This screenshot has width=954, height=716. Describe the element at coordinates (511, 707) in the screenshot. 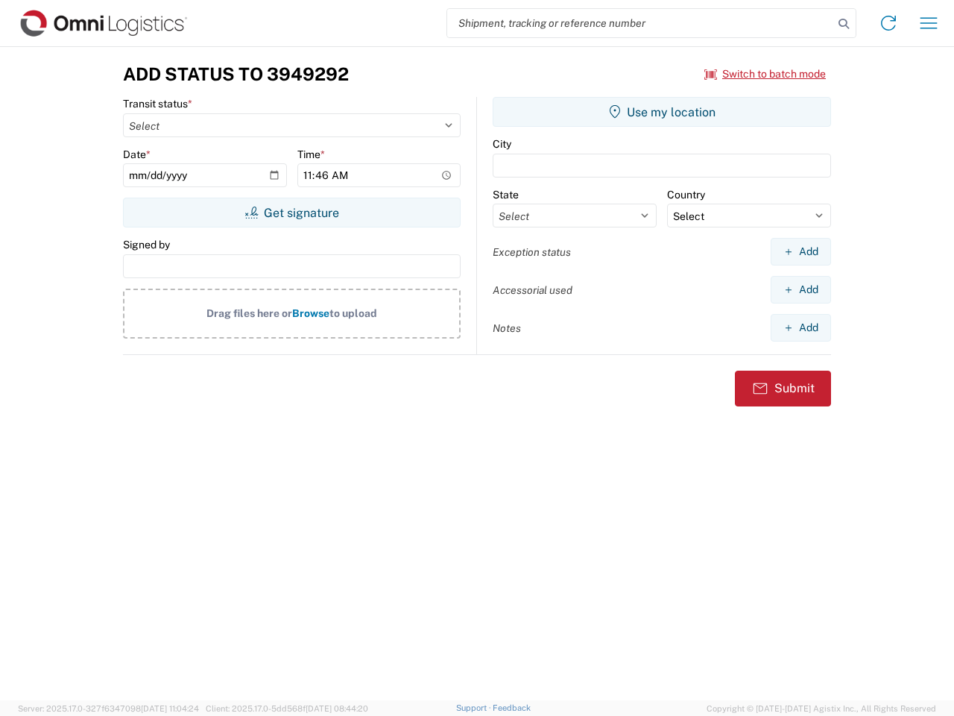

I see `a: Feedback` at that location.